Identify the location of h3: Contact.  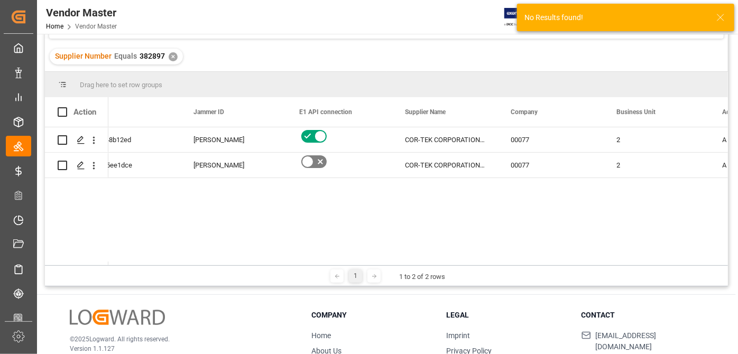
(642, 315).